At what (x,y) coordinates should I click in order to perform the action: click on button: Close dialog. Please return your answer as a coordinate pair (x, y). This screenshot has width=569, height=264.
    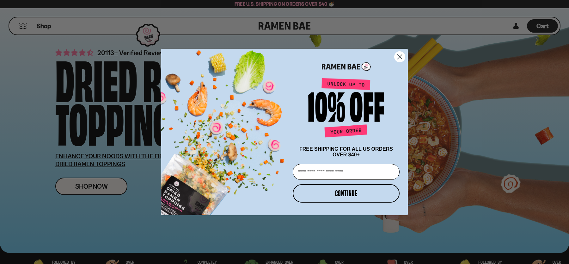
    Looking at the image, I should click on (400, 57).